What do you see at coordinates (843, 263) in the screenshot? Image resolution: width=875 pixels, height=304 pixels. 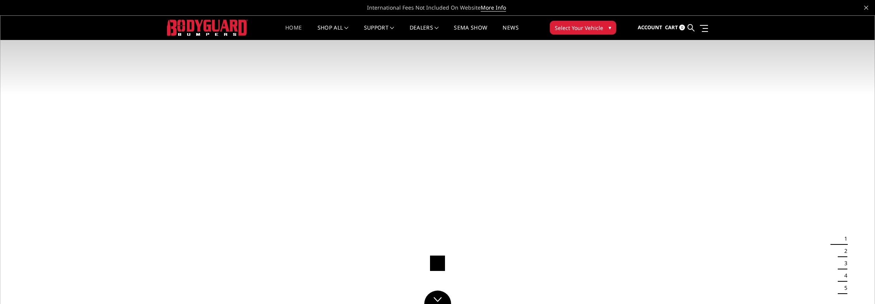 I see `button: 3 of 5` at bounding box center [843, 263].